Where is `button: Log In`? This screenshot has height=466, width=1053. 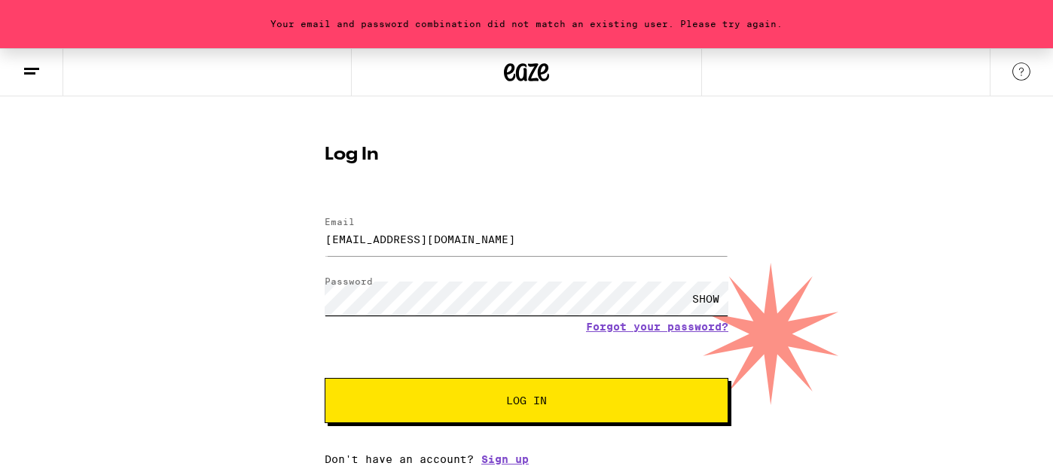 button: Log In is located at coordinates (527, 401).